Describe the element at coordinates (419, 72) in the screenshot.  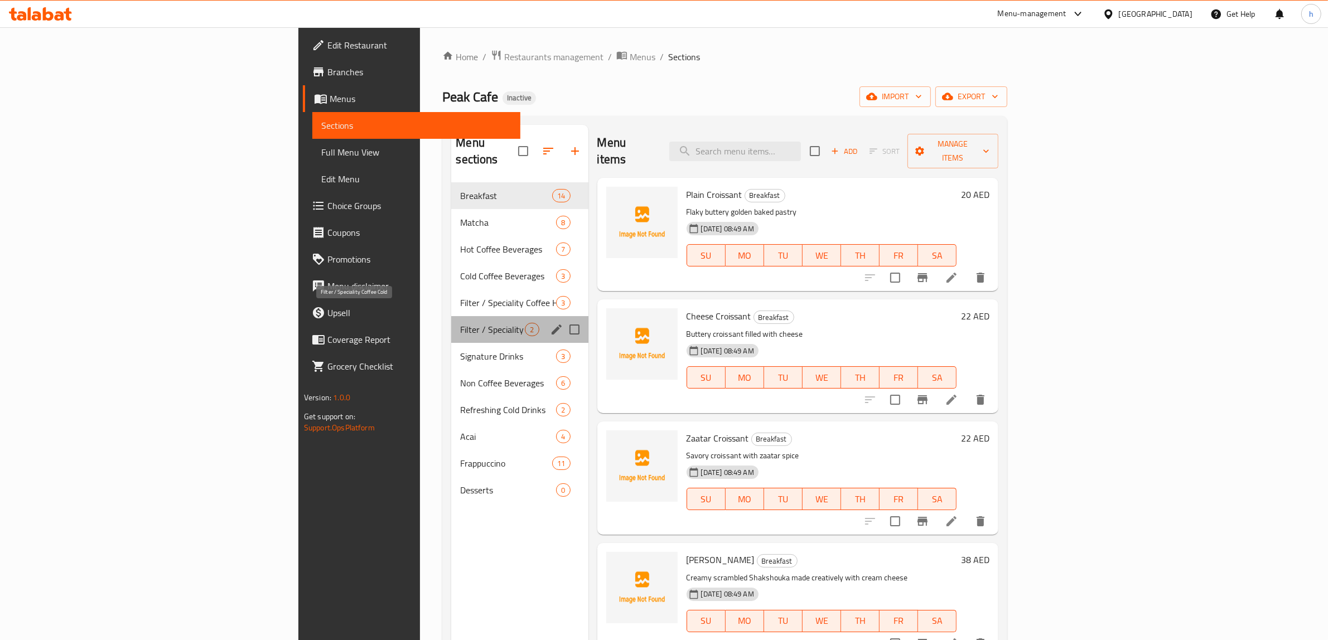
I see `span: Branches` at that location.